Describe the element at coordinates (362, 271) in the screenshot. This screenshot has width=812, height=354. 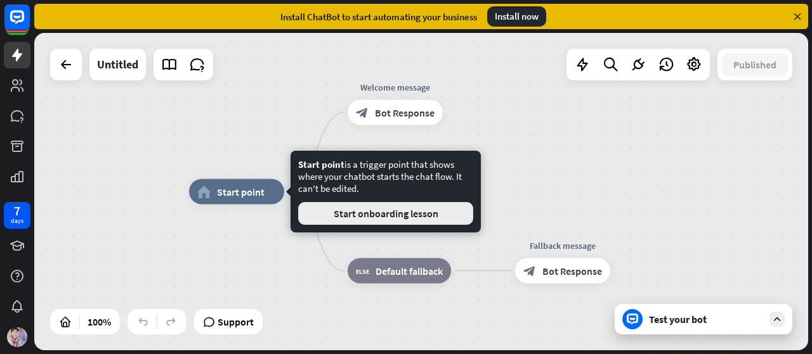
I see `i: block_fallback` at that location.